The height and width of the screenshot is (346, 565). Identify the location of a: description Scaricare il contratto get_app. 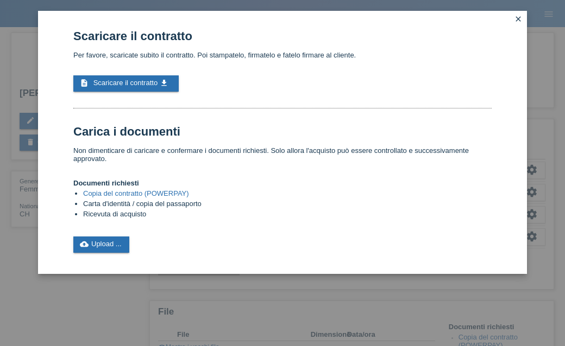
(126, 84).